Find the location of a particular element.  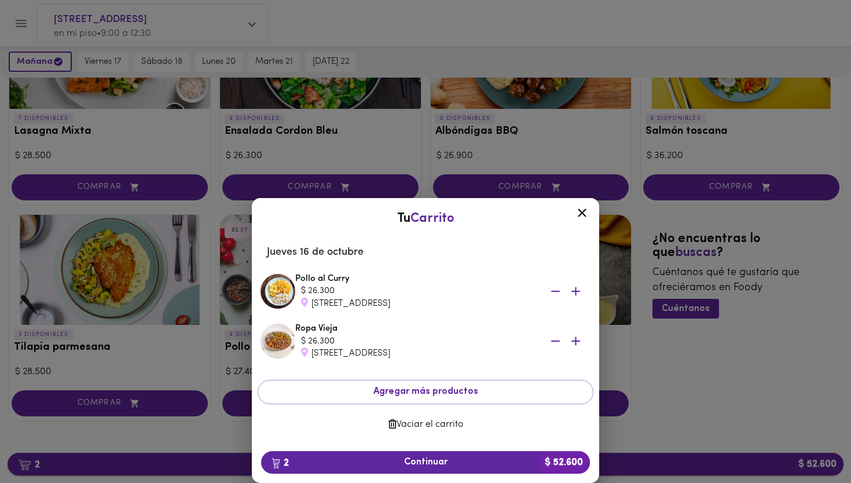

b: $ 52.600 is located at coordinates (564, 462).